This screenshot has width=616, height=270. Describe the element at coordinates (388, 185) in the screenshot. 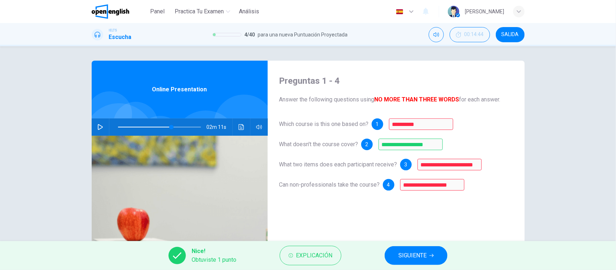

I see `span: 4` at that location.